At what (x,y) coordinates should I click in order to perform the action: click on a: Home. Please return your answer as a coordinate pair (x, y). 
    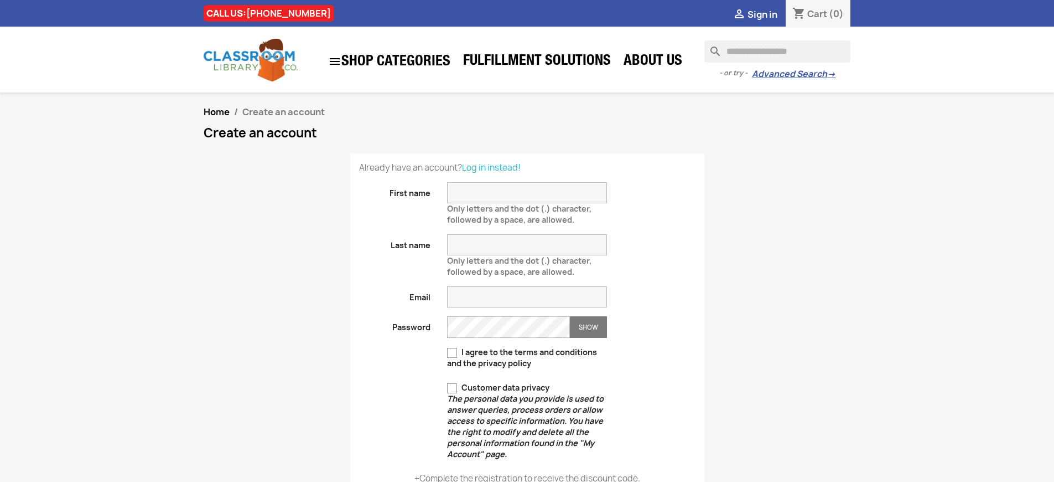
    Looking at the image, I should click on (216, 112).